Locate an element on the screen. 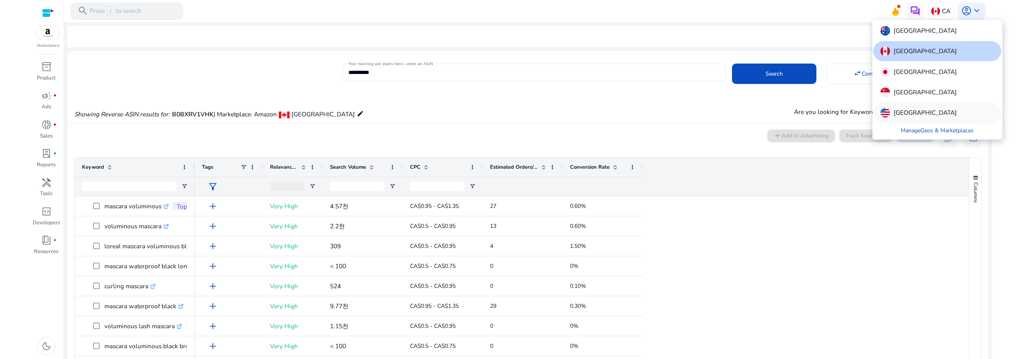 This screenshot has width=1024, height=359. img: au.svg is located at coordinates (885, 31).